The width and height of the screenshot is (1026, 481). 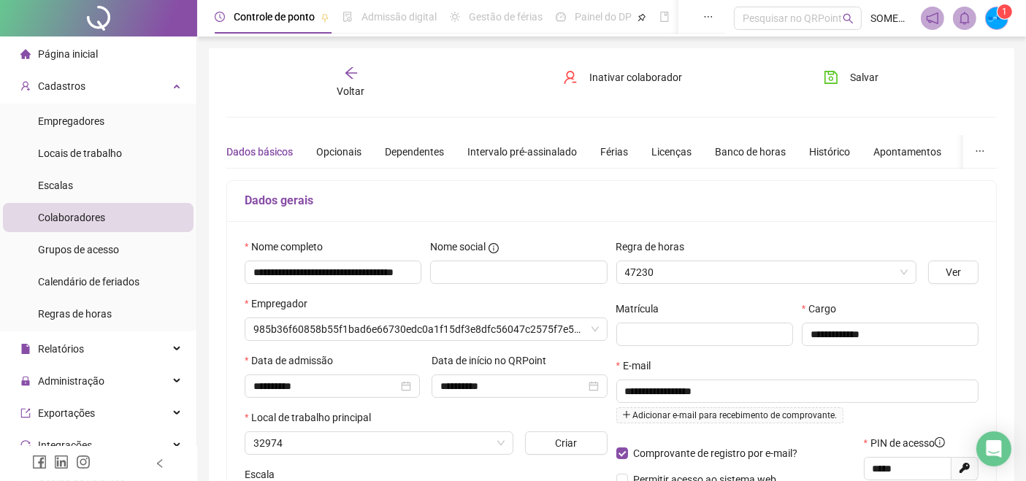 I want to click on div: Opcionais, so click(x=339, y=152).